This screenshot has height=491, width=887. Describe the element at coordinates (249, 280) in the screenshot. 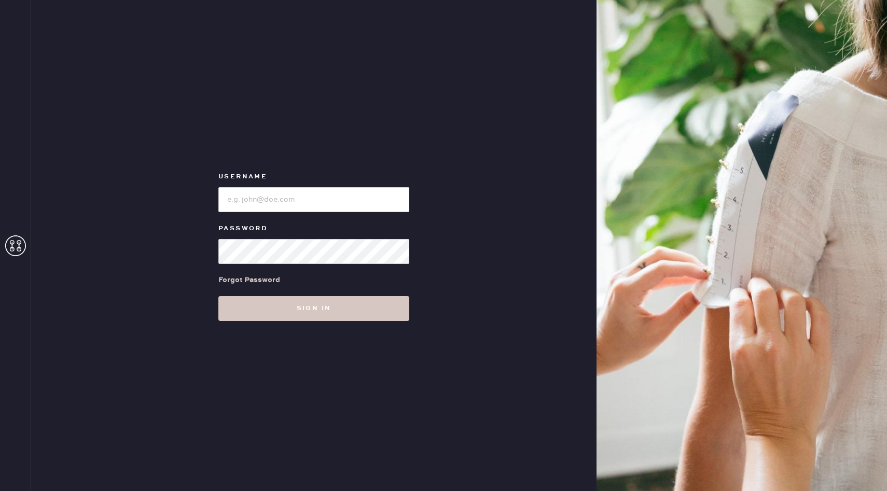

I see `a: Forgot Password` at that location.